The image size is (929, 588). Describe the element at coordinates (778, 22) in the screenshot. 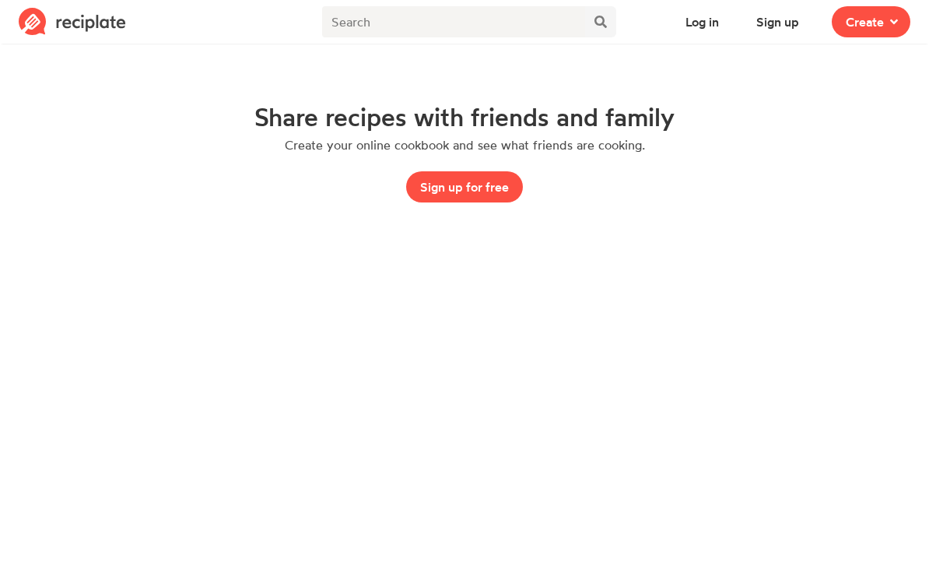

I see `button: Sign up` at that location.